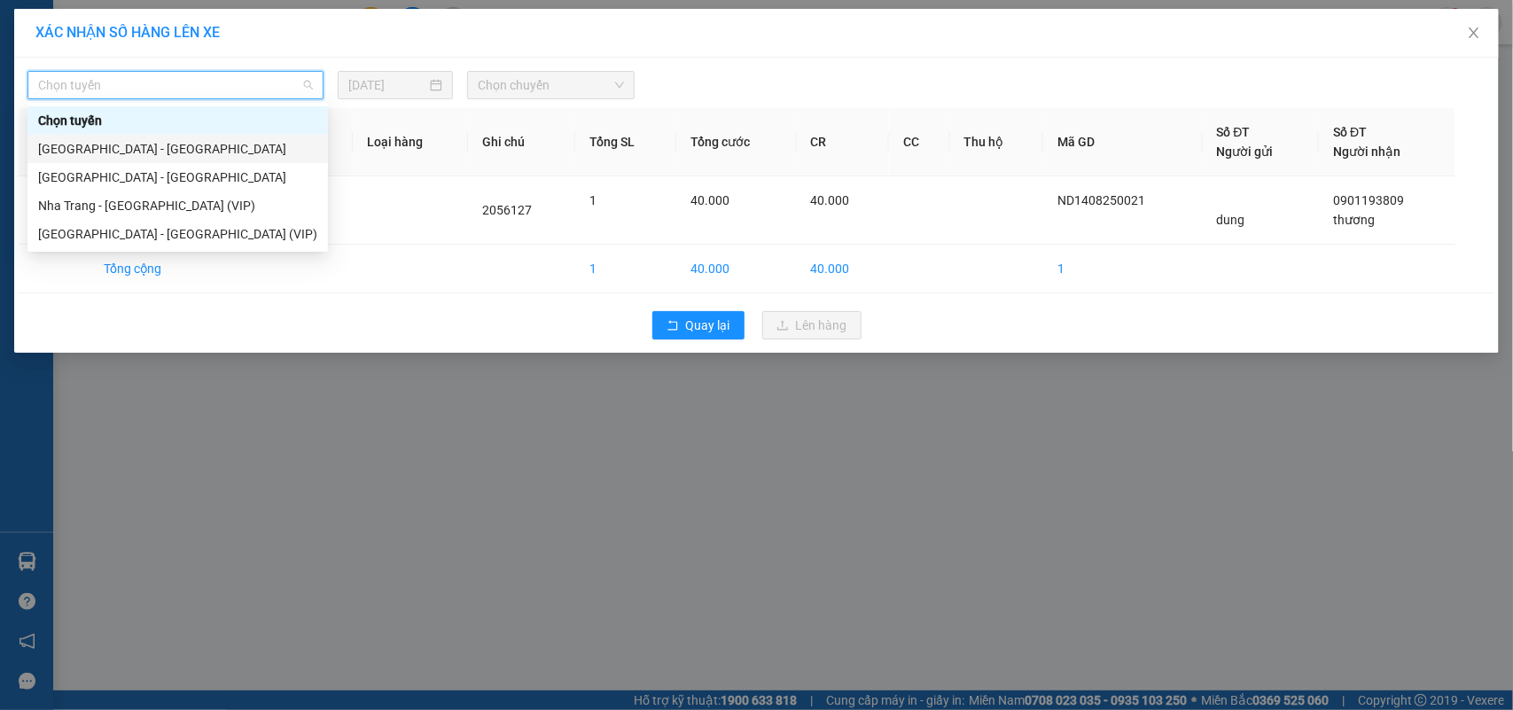 Image resolution: width=1513 pixels, height=710 pixels. I want to click on span: thương, so click(1353, 220).